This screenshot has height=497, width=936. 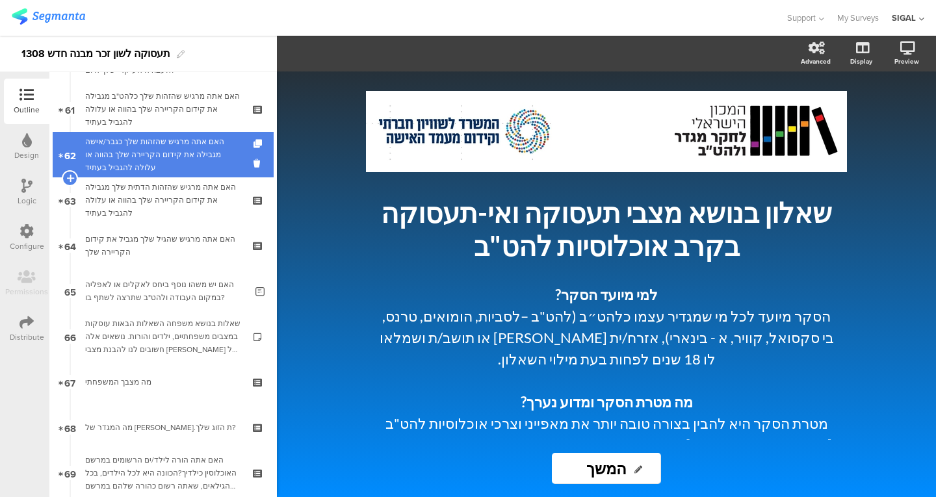 What do you see at coordinates (907, 61) in the screenshot?
I see `div: Preview` at bounding box center [907, 61].